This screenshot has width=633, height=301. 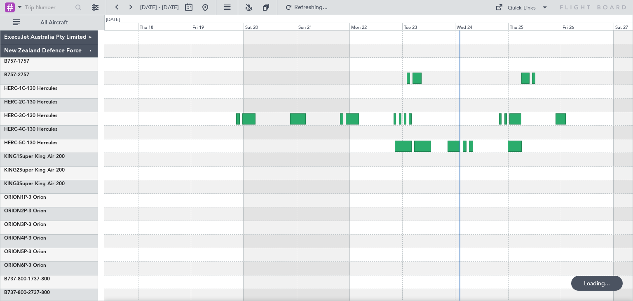 What do you see at coordinates (13, 129) in the screenshot?
I see `span: HERC-4` at bounding box center [13, 129].